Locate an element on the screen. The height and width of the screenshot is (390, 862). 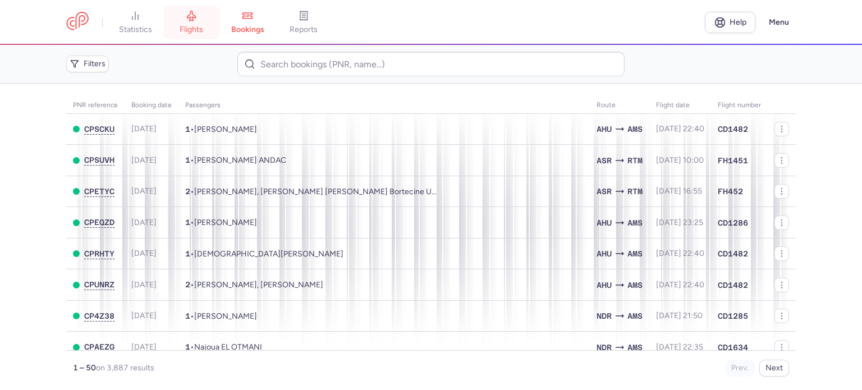
span: flights is located at coordinates (191, 30).